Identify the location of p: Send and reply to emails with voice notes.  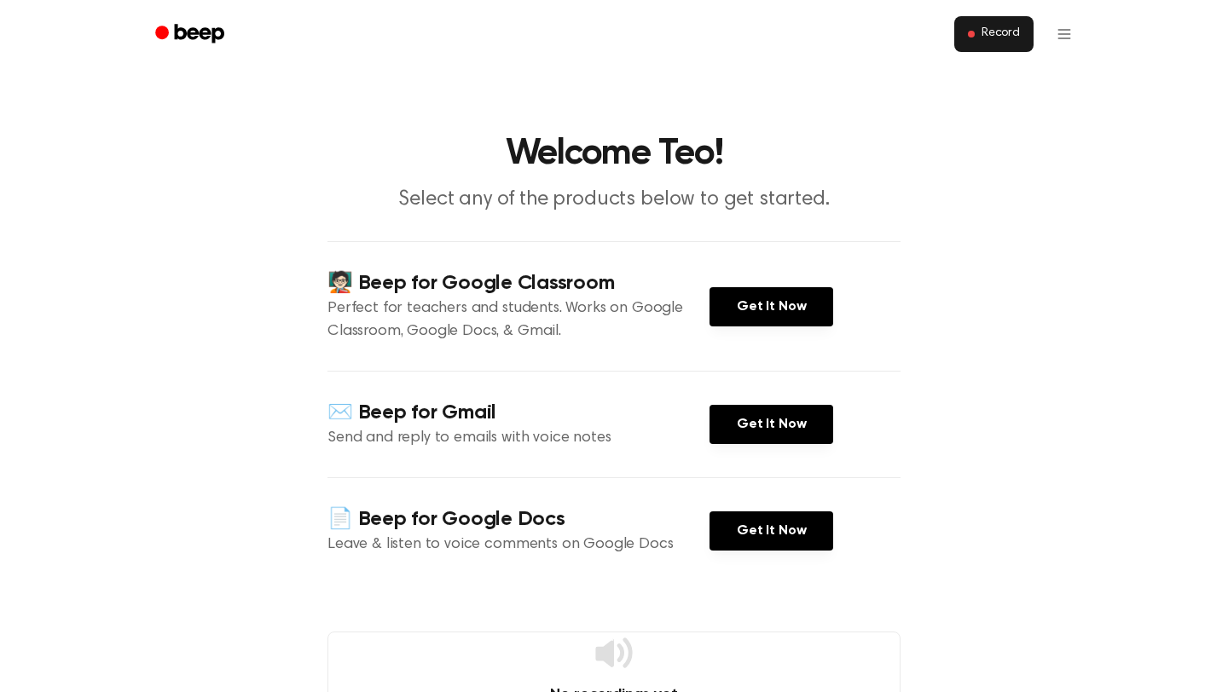
(518, 438).